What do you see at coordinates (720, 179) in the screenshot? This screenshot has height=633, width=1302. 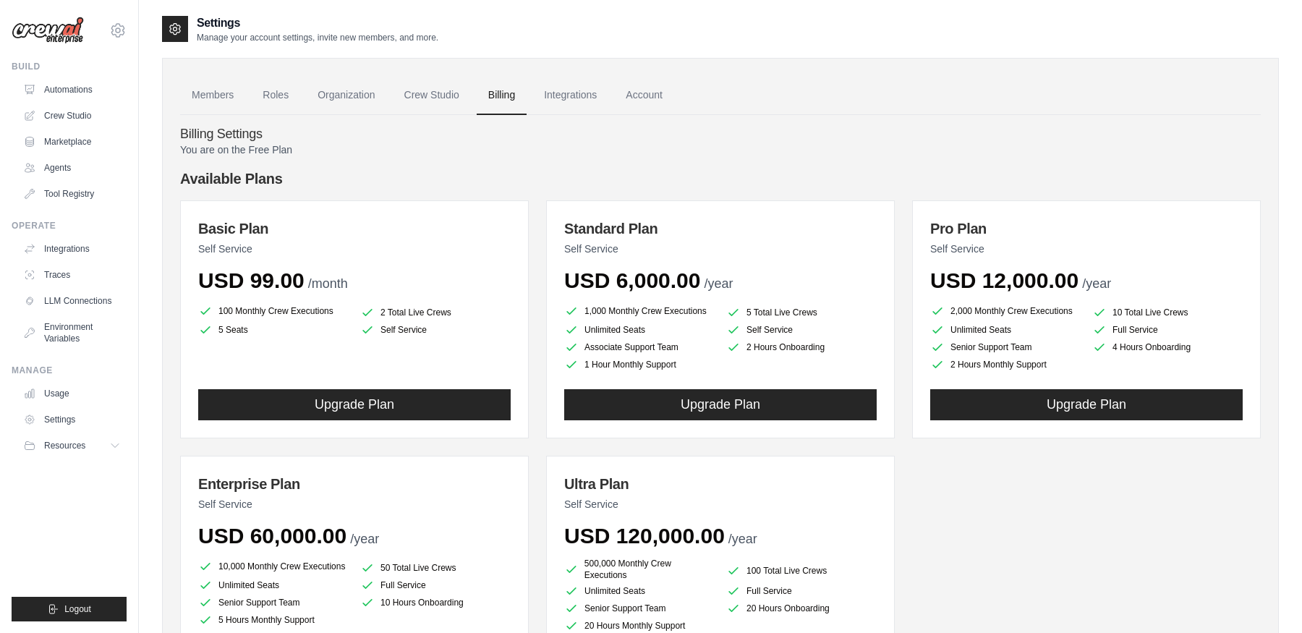 I see `h4: Available Plans` at bounding box center [720, 179].